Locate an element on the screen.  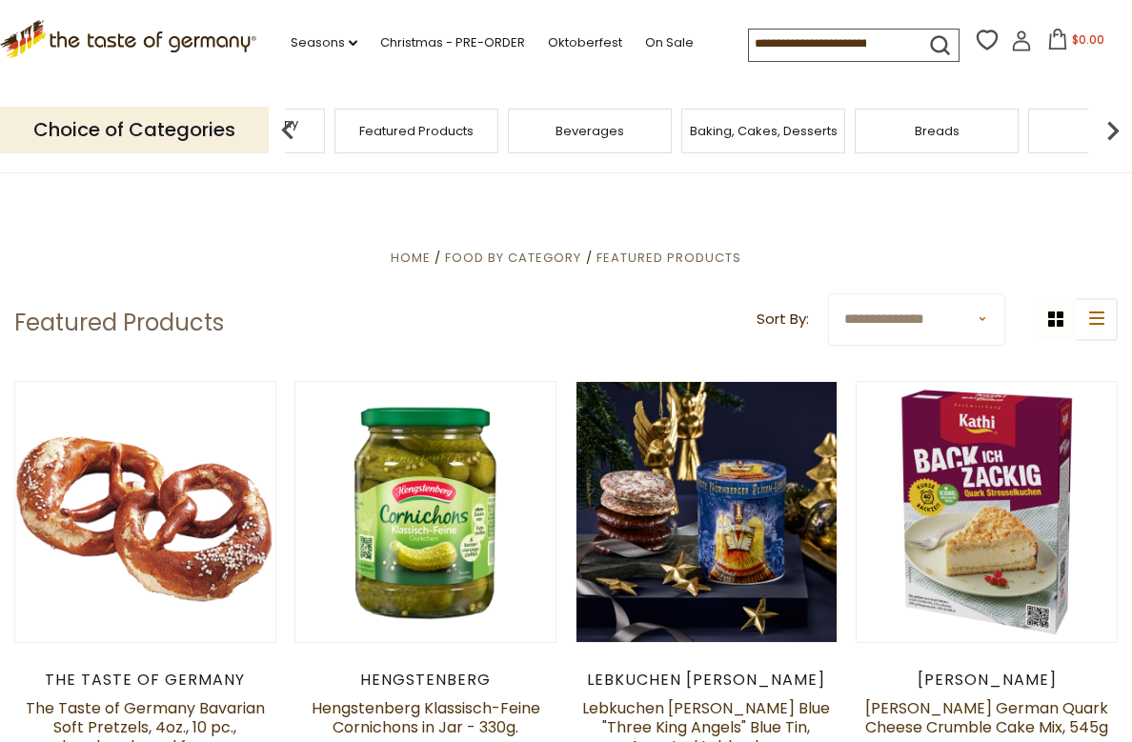
img: next arrow is located at coordinates (1113, 131).